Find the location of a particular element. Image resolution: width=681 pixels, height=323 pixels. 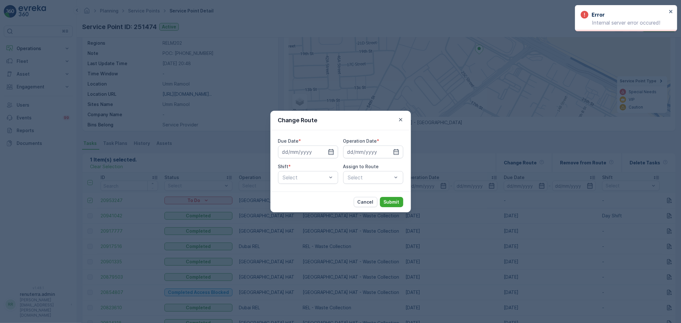

label: Shift is located at coordinates (283, 166).